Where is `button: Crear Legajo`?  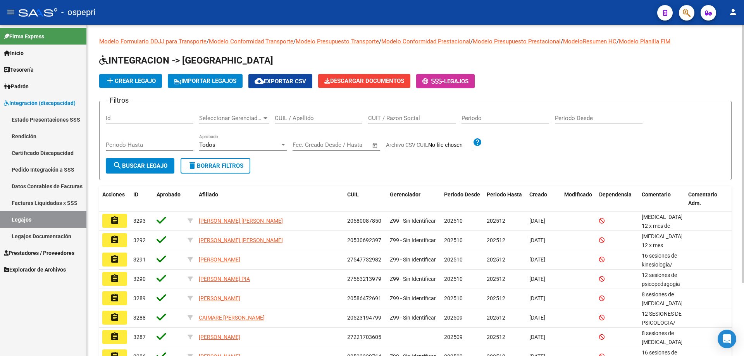
button: Crear Legajo is located at coordinates (131, 81).